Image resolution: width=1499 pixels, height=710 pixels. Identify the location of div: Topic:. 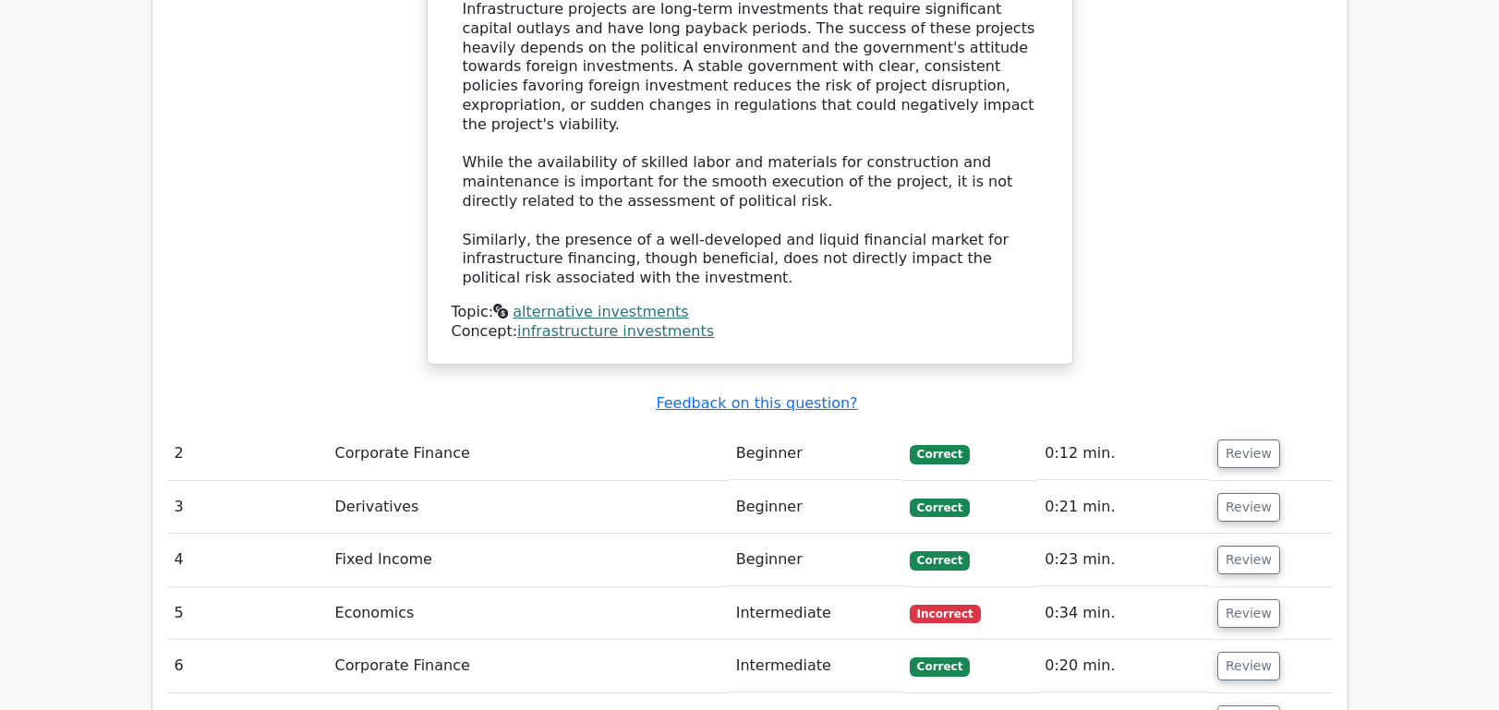
(750, 312).